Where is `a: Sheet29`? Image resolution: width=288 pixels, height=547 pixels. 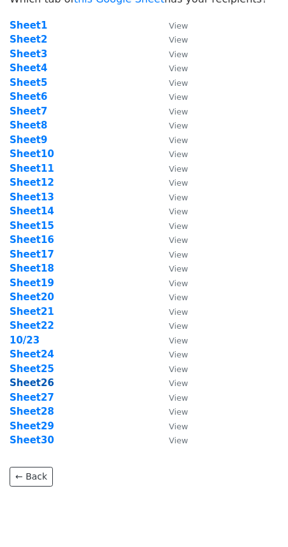 a: Sheet29 is located at coordinates (32, 426).